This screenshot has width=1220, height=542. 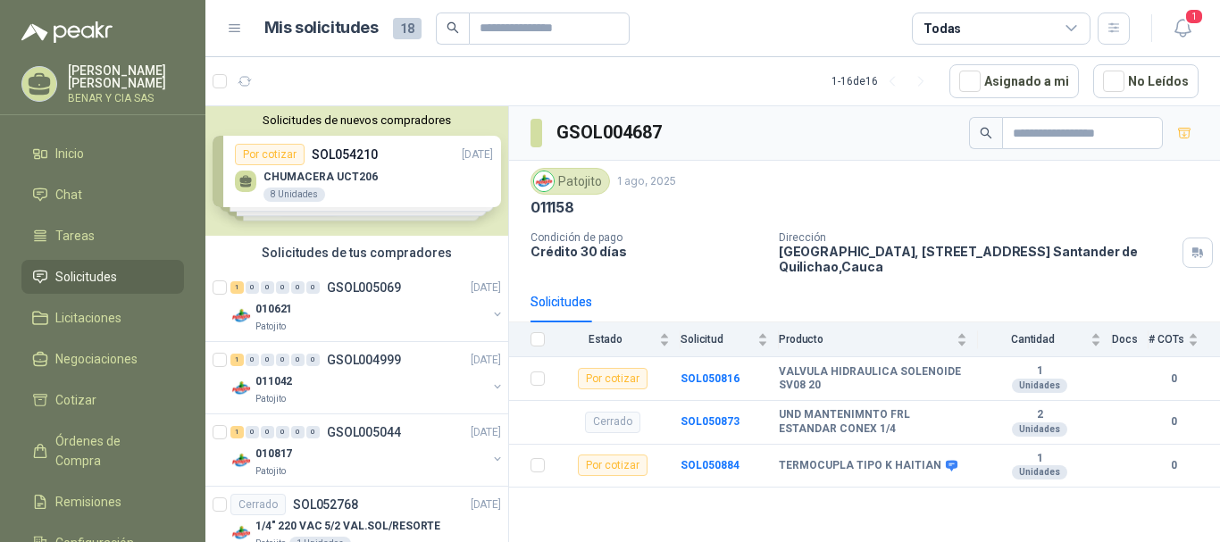 What do you see at coordinates (647, 181) in the screenshot?
I see `p: 1 ago, 2025` at bounding box center [647, 181].